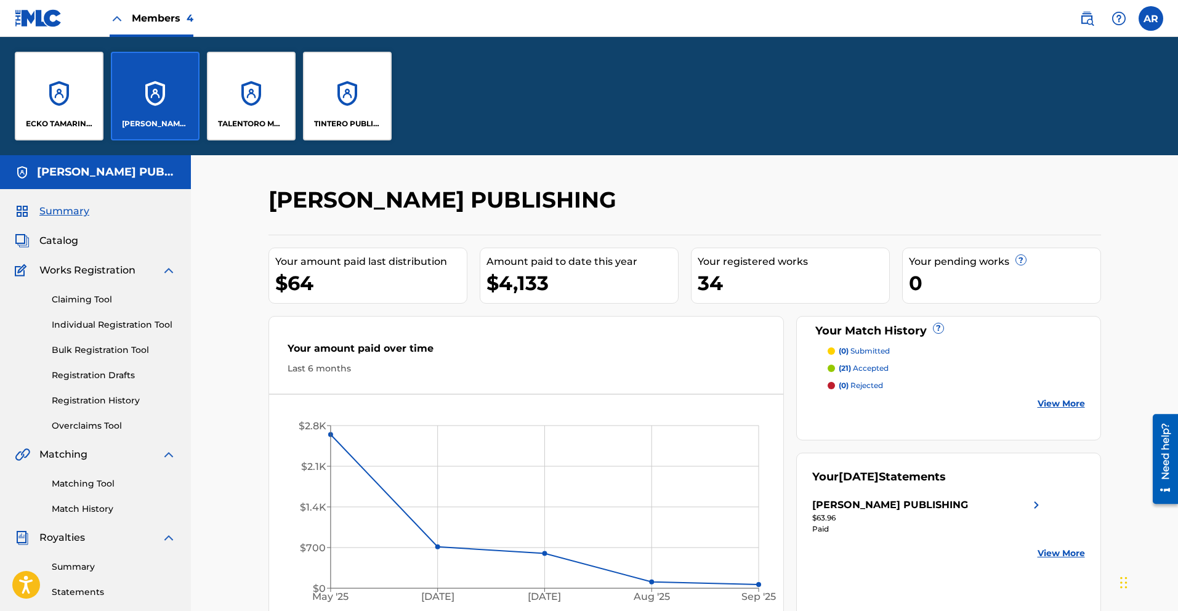 The height and width of the screenshot is (611, 1178). I want to click on div: $4,133, so click(582, 283).